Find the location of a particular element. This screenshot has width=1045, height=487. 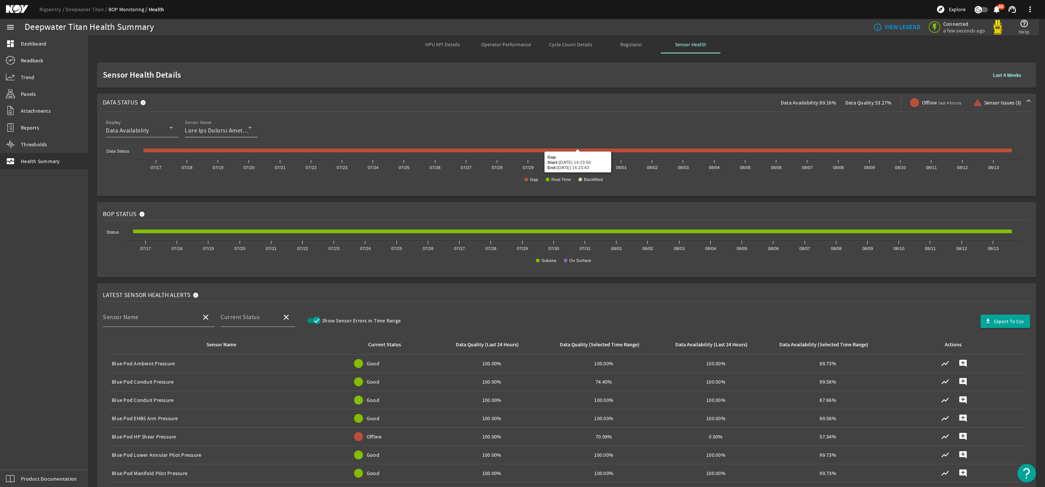

text: 08/06 is located at coordinates (777, 167).